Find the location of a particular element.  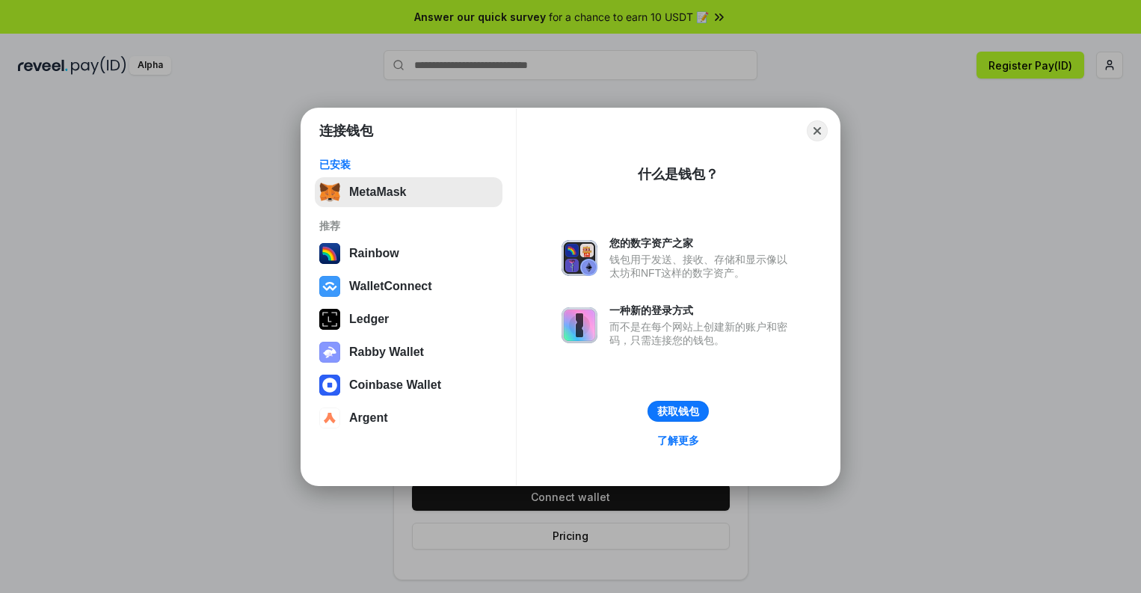

button: MetaMask is located at coordinates (408, 192).